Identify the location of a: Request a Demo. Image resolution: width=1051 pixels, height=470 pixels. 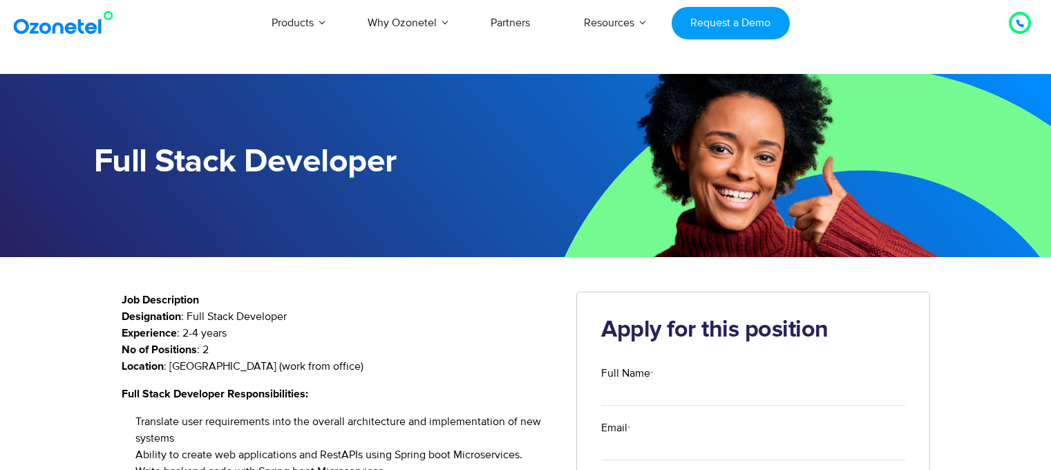
(731, 23).